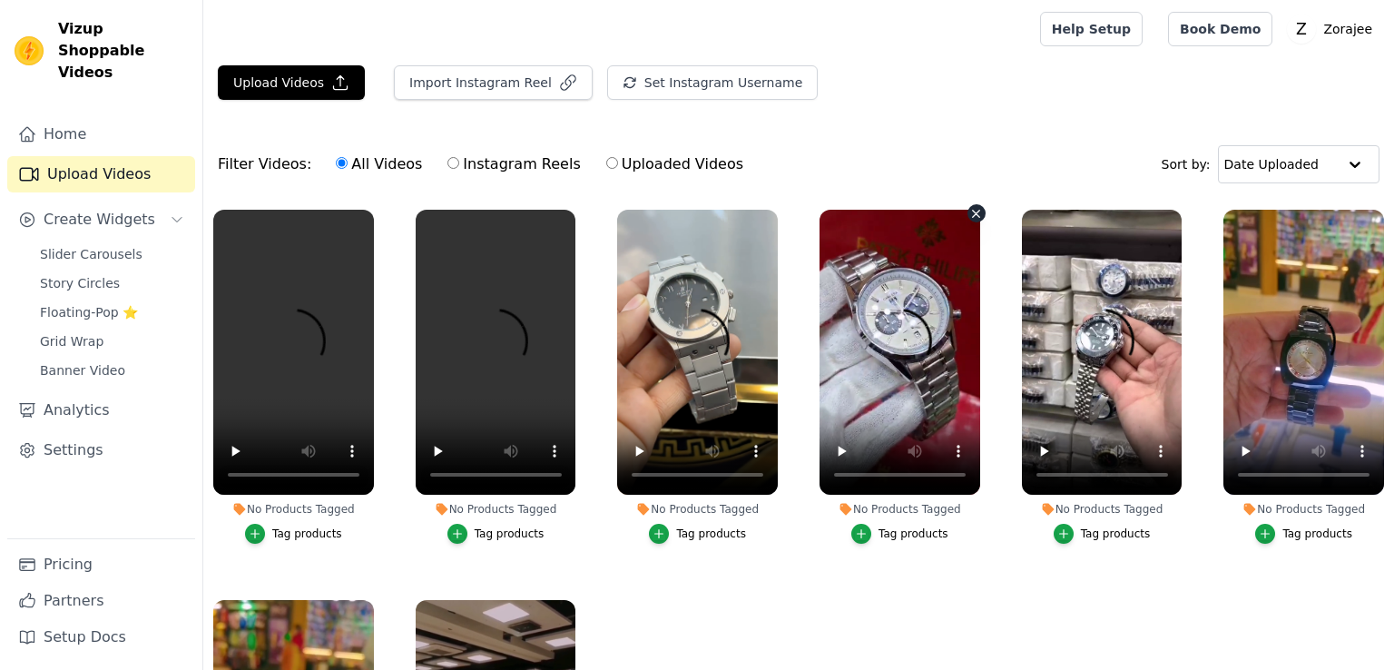  What do you see at coordinates (1348, 29) in the screenshot?
I see `p: Zorajee` at bounding box center [1348, 29].